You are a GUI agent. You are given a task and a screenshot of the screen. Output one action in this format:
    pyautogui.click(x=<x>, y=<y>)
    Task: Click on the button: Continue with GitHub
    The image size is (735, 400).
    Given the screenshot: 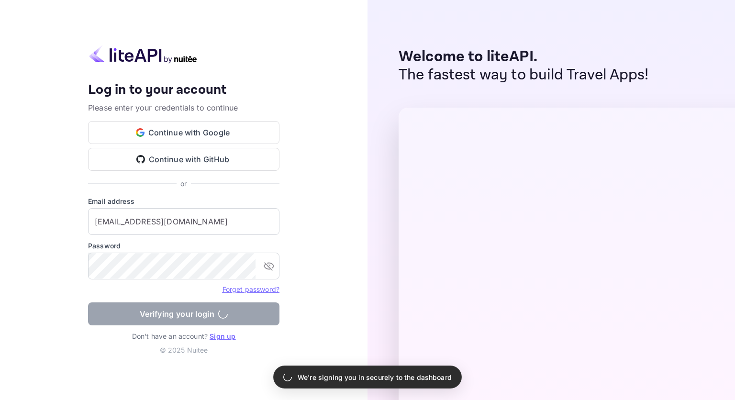 What is the action you would take?
    pyautogui.click(x=184, y=159)
    